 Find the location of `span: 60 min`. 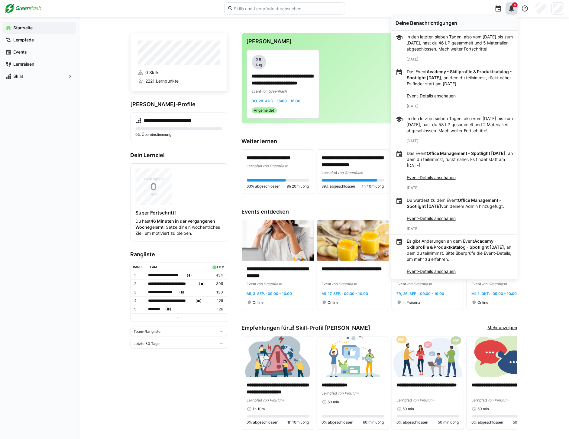

span: 60 min is located at coordinates (334, 402).